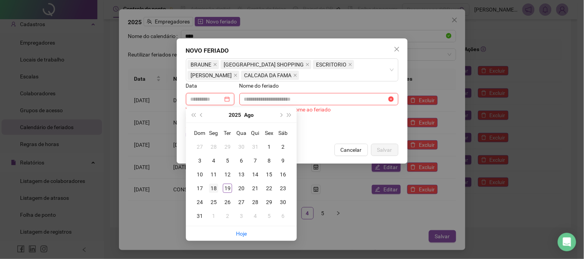  Describe the element at coordinates (255, 175) in the screenshot. I see `div: 14` at that location.